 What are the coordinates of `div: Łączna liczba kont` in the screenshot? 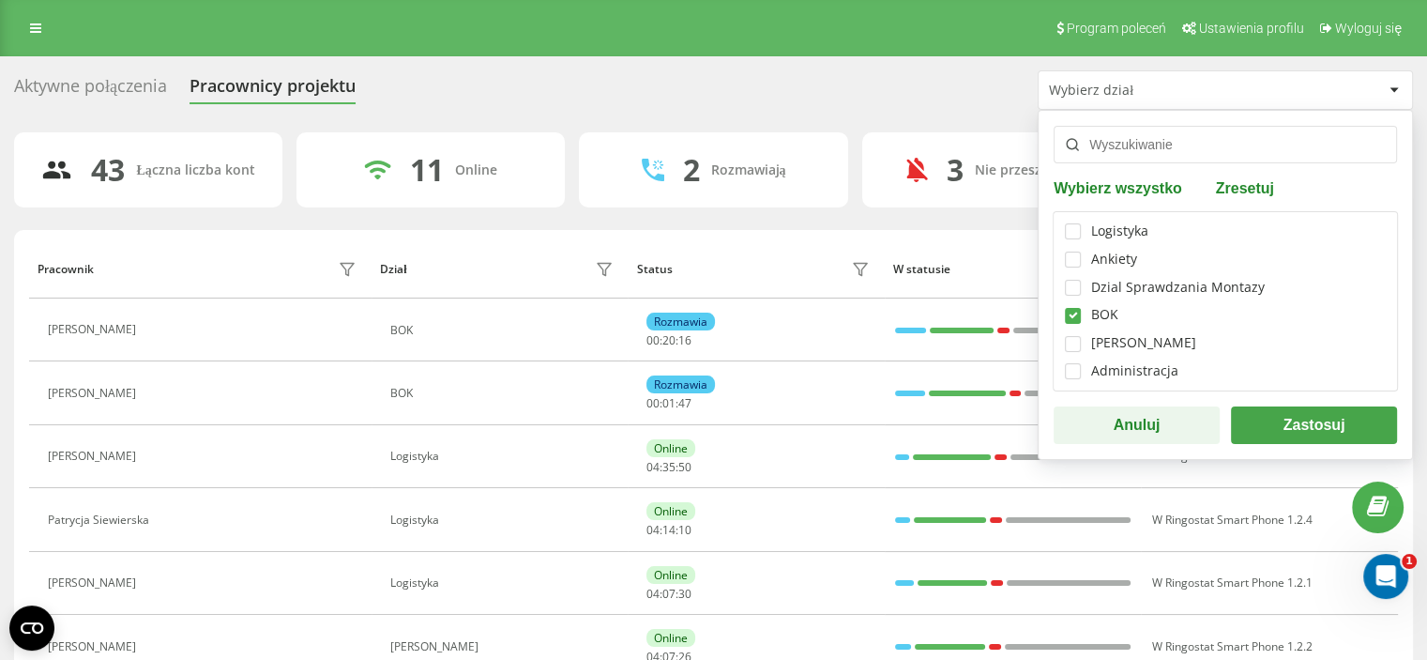 It's located at (195, 170).